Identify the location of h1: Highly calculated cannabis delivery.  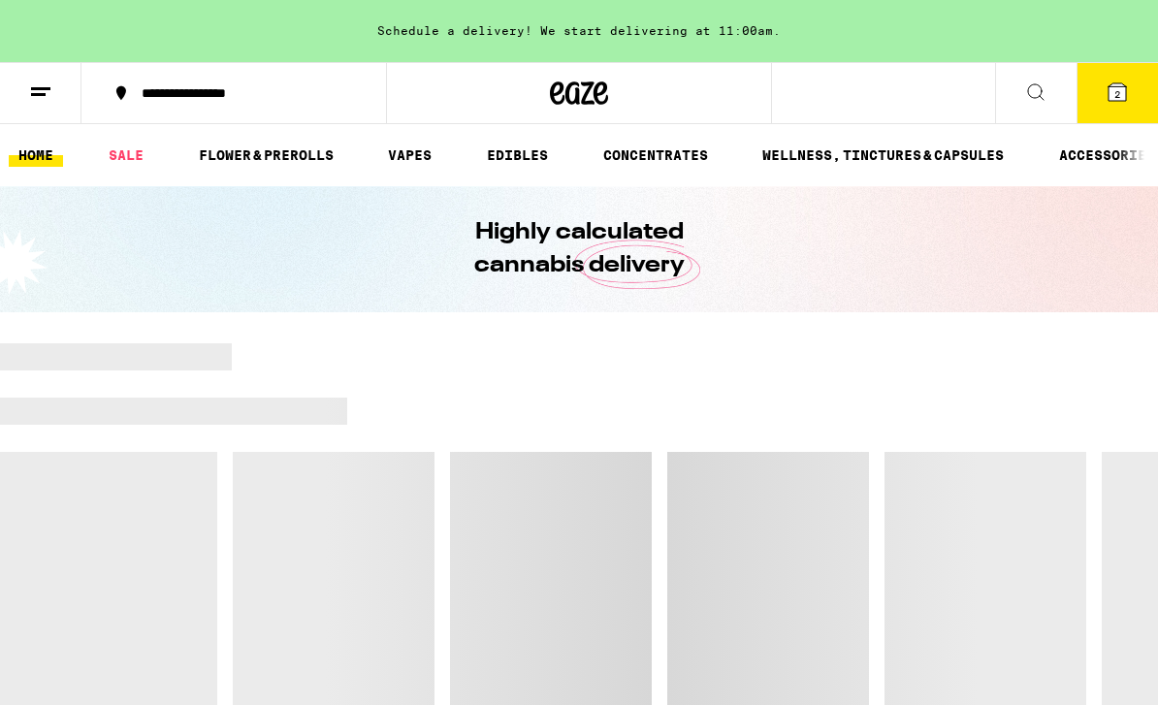
(579, 249).